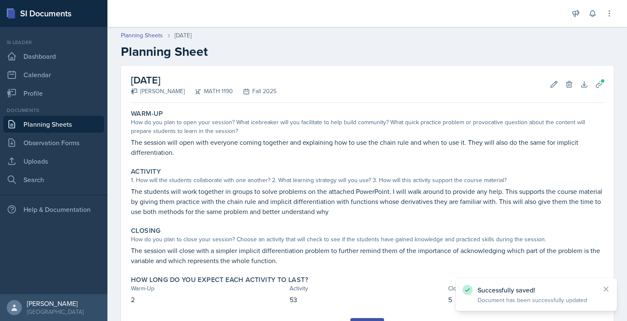 This screenshot has height=321, width=627. What do you see at coordinates (255, 91) in the screenshot?
I see `div: Fall 2025` at bounding box center [255, 91].